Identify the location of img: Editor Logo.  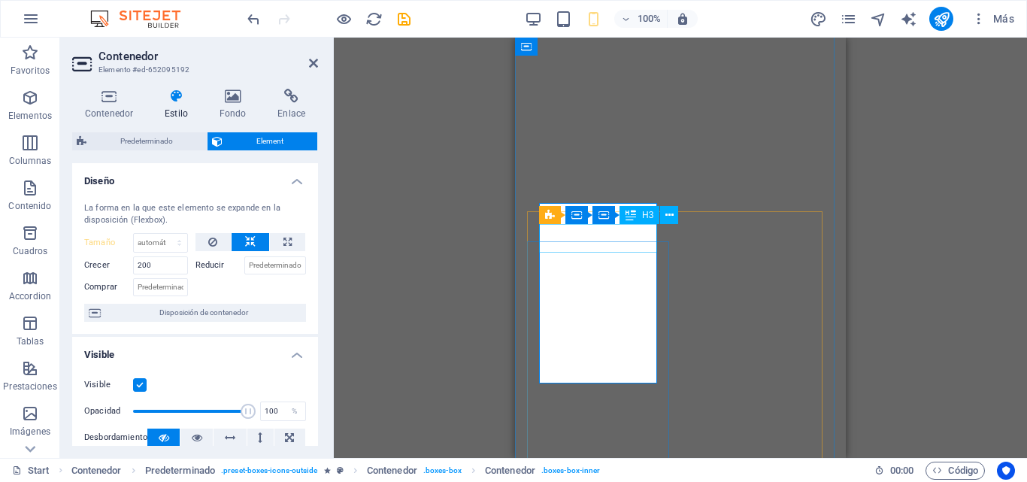
(143, 19).